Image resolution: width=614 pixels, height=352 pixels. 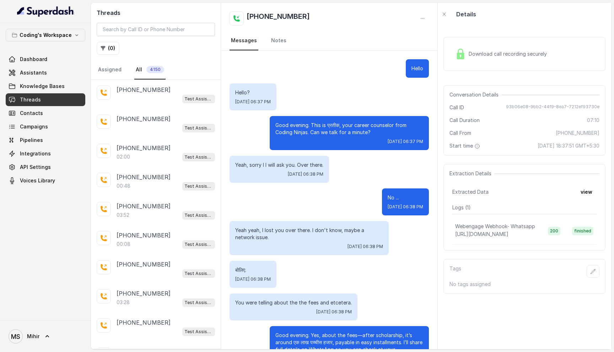 What do you see at coordinates (349, 129) in the screenshot?
I see `p: Good evening. This is प्रतीक, your career counselor from Coding Ninjas. Can we talk for a minute?` at bounding box center [349, 129].